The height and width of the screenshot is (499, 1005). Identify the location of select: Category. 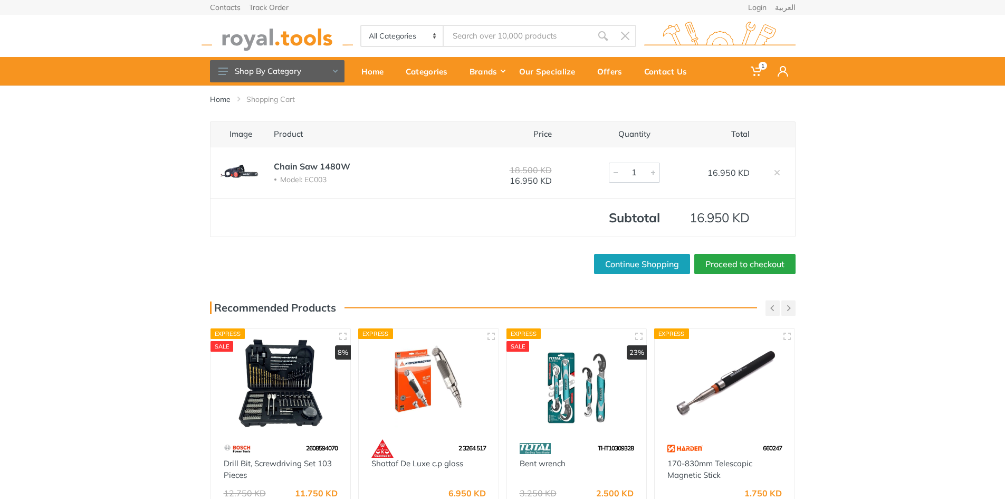
(402, 36).